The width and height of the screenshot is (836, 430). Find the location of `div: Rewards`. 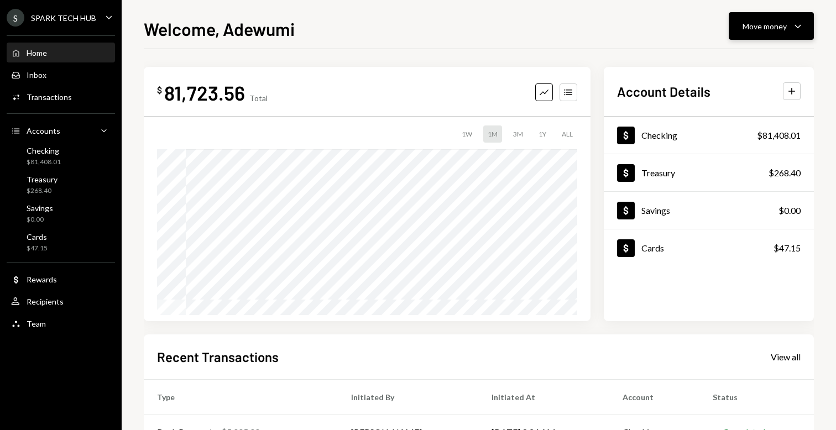

div: Rewards is located at coordinates (41, 279).